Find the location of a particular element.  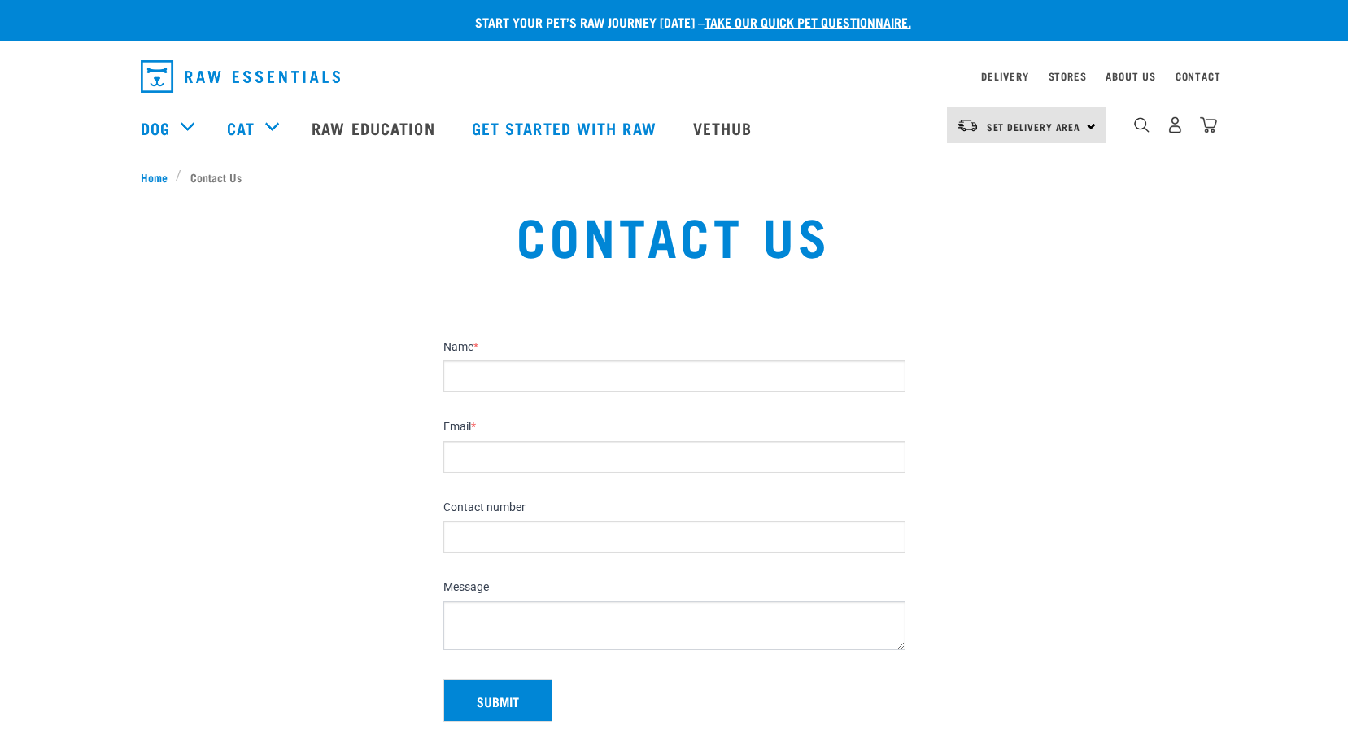

a: Contact is located at coordinates (1199, 76).